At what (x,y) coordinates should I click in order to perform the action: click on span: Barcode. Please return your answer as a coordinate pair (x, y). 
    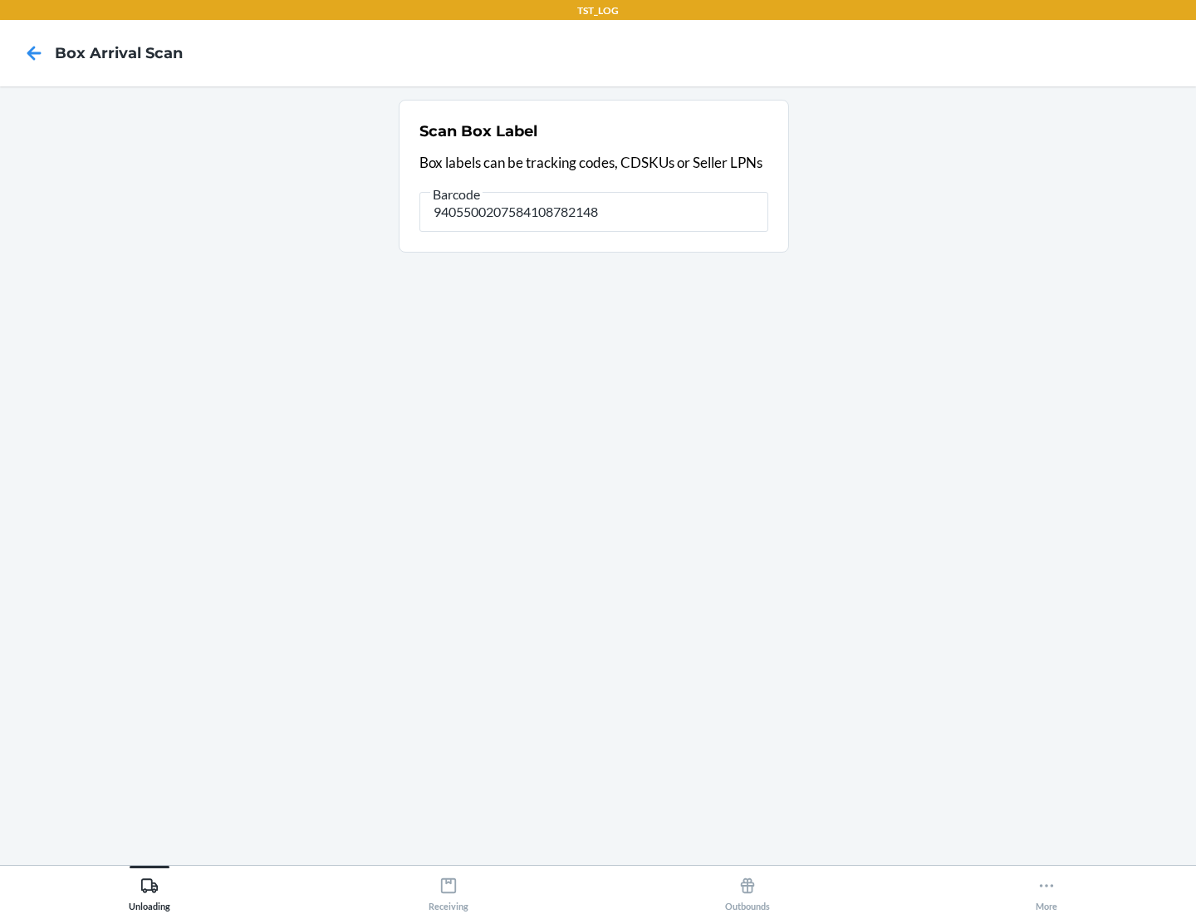
    Looking at the image, I should click on (456, 194).